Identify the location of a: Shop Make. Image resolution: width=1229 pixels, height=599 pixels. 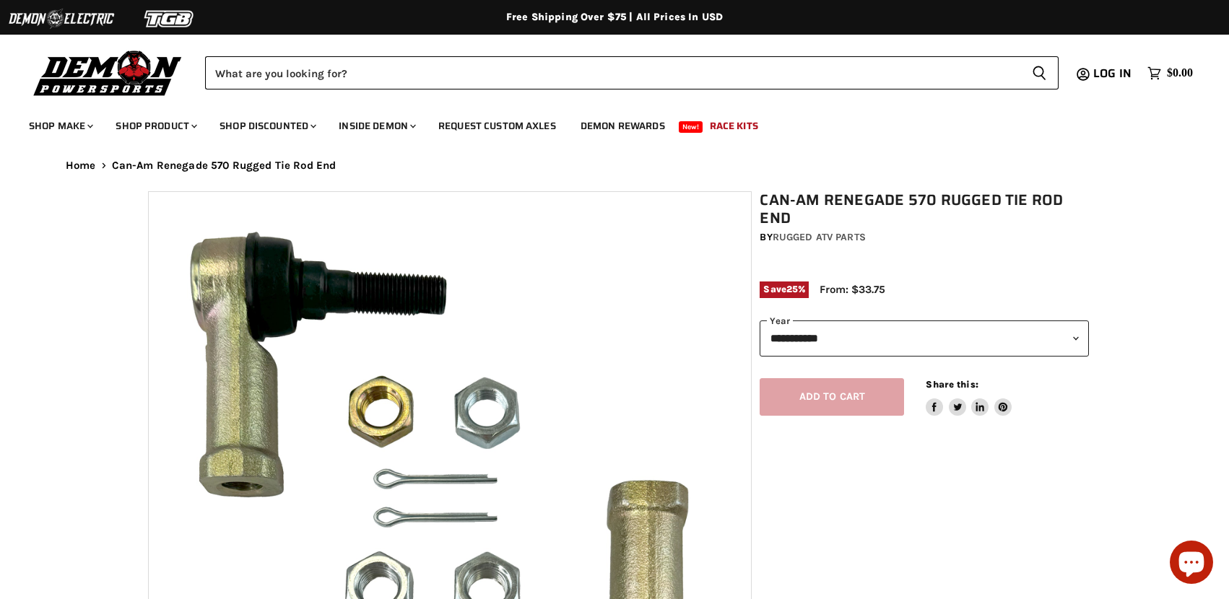
(60, 126).